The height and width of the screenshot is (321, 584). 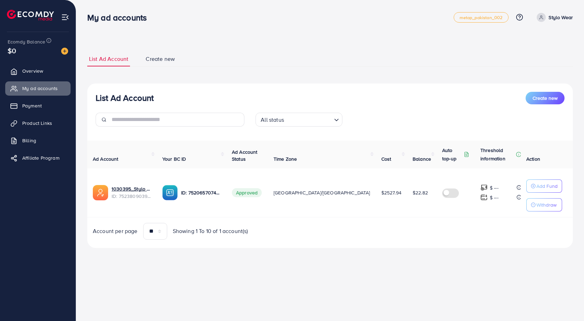 I want to click on a: Affiliate Program, so click(x=38, y=158).